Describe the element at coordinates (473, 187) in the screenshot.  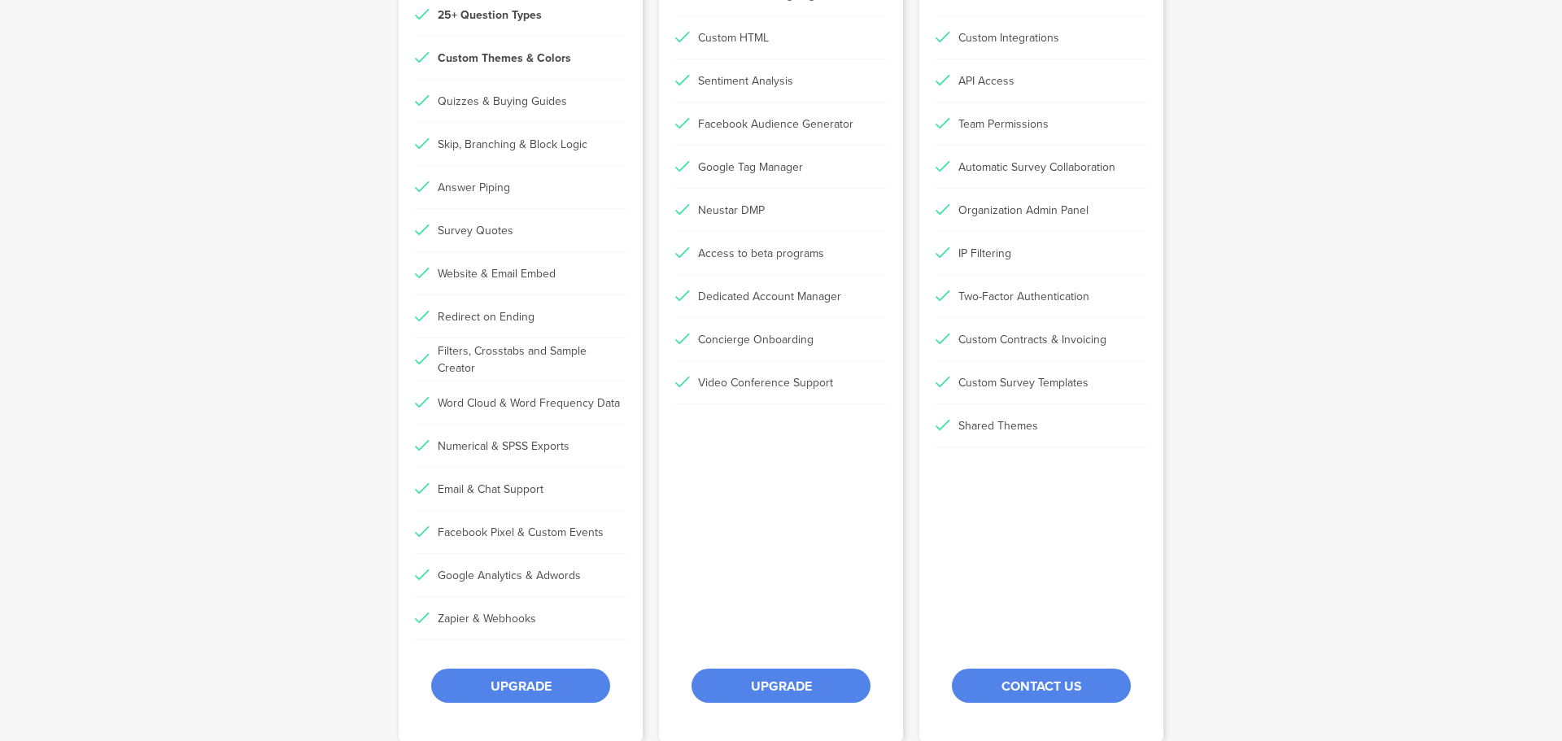
I see `div: Answer Piping` at that location.